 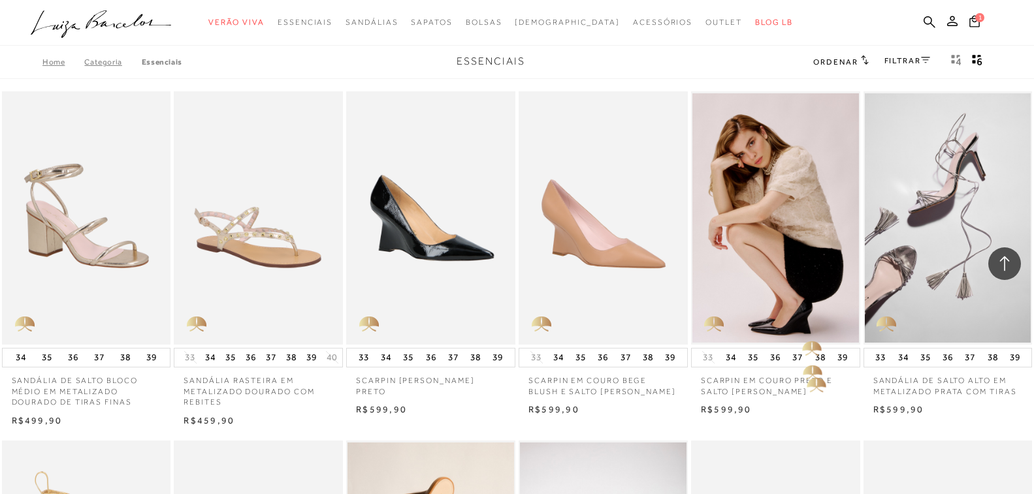 I want to click on a: SANDÁLIA DE SALTO BLOCO MÉDIO EM METALIZADO DOURADO DE TIRAS FINAS, so click(x=86, y=388).